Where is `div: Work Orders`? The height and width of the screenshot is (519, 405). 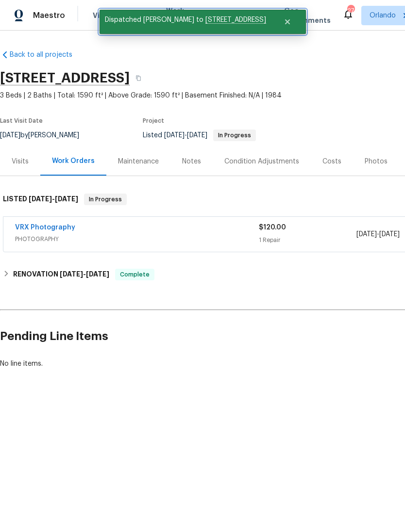
div: Work Orders is located at coordinates (73, 161).